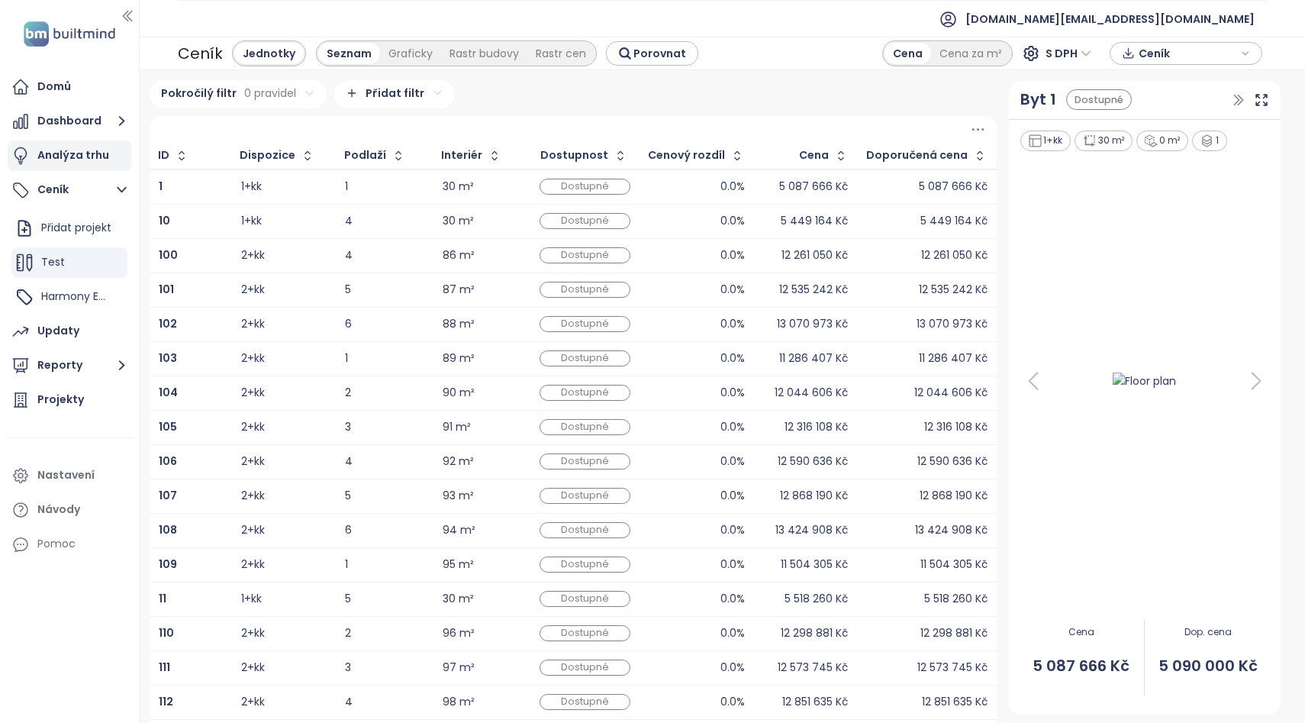 The image size is (1305, 723). What do you see at coordinates (168, 495) in the screenshot?
I see `a: 107` at bounding box center [168, 495].